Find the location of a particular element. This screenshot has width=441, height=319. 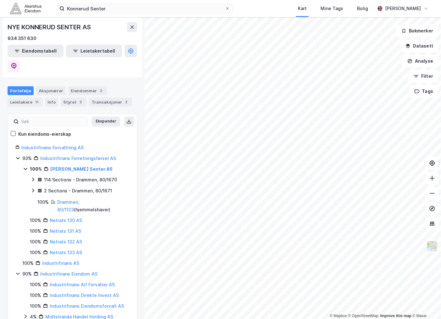

div: Kart is located at coordinates (303, 9).